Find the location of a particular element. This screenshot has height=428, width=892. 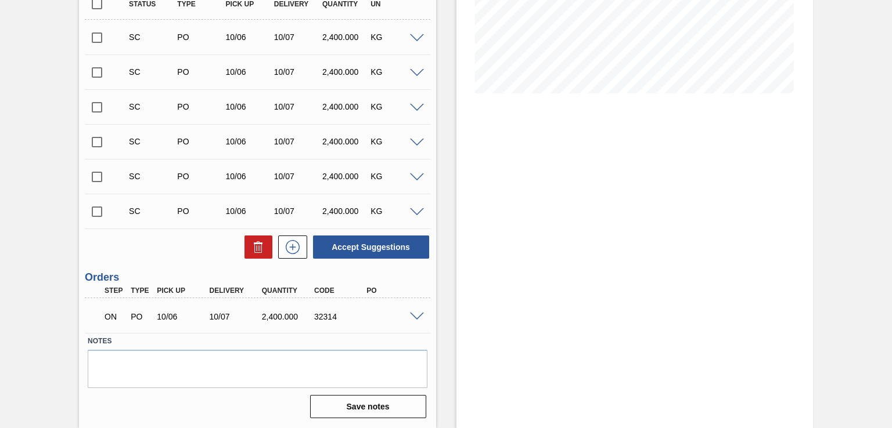

button: Accept Suggestions is located at coordinates (371, 247).